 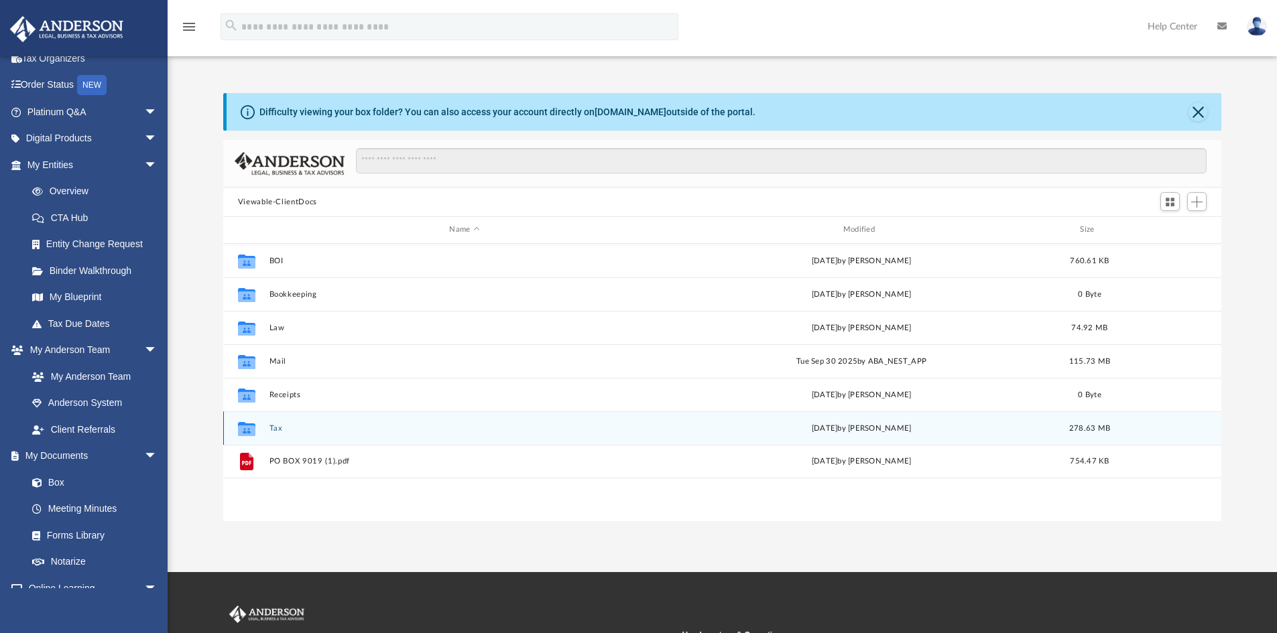 I want to click on div: Modified, so click(x=861, y=230).